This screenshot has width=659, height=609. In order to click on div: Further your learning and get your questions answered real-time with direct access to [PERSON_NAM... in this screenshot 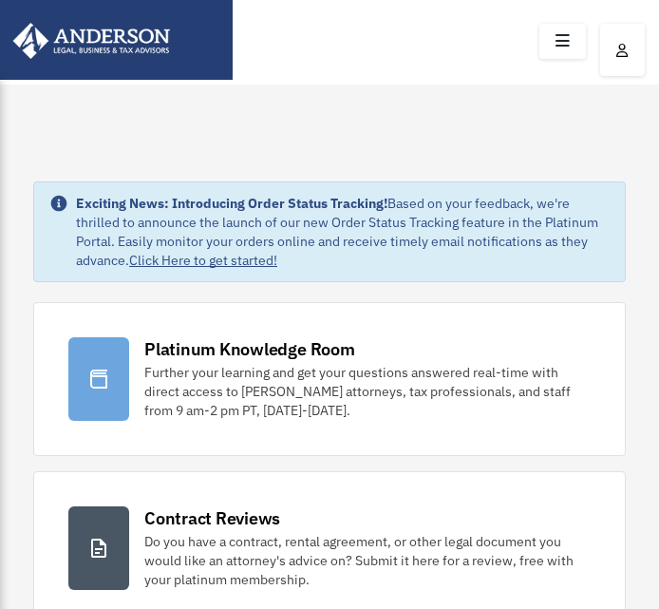, I will do `click(368, 391)`.